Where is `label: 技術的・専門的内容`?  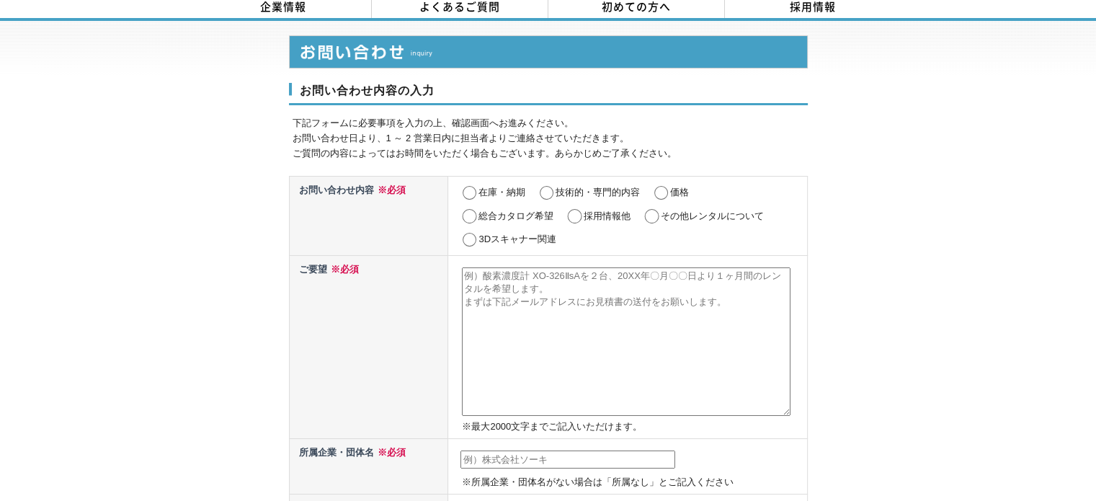 label: 技術的・専門的内容 is located at coordinates (597, 192).